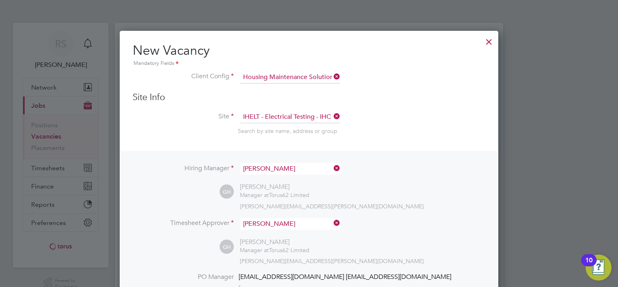 This screenshot has width=618, height=287. I want to click on label: Hiring Manager, so click(183, 168).